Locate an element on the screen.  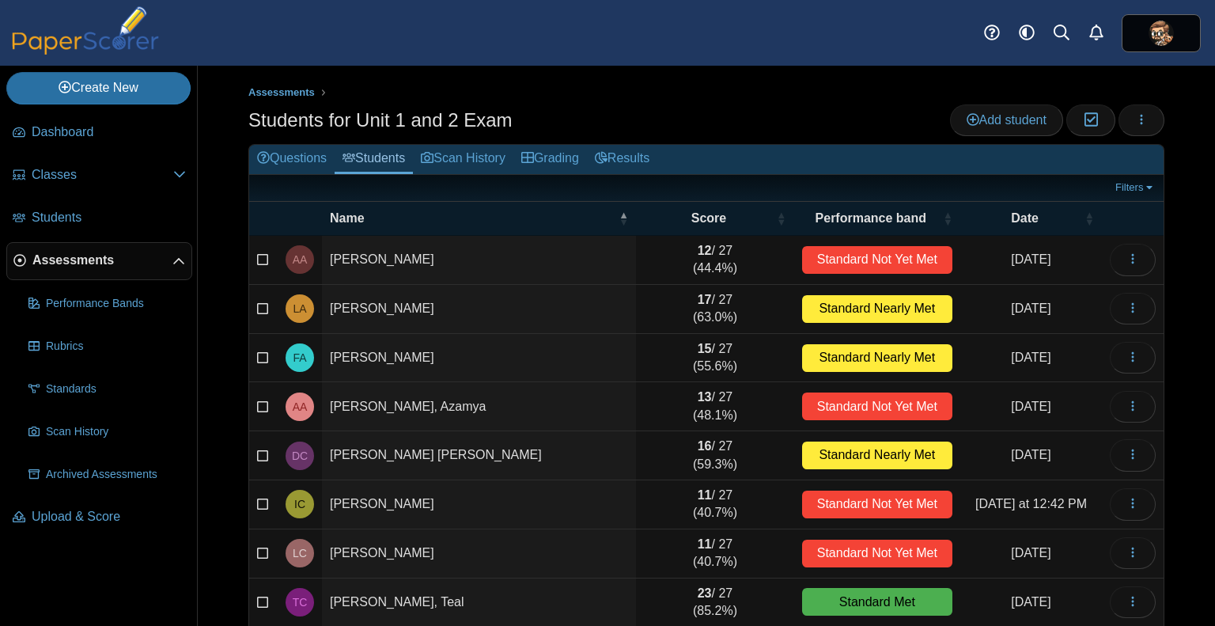
span: Score is located at coordinates (708, 218).